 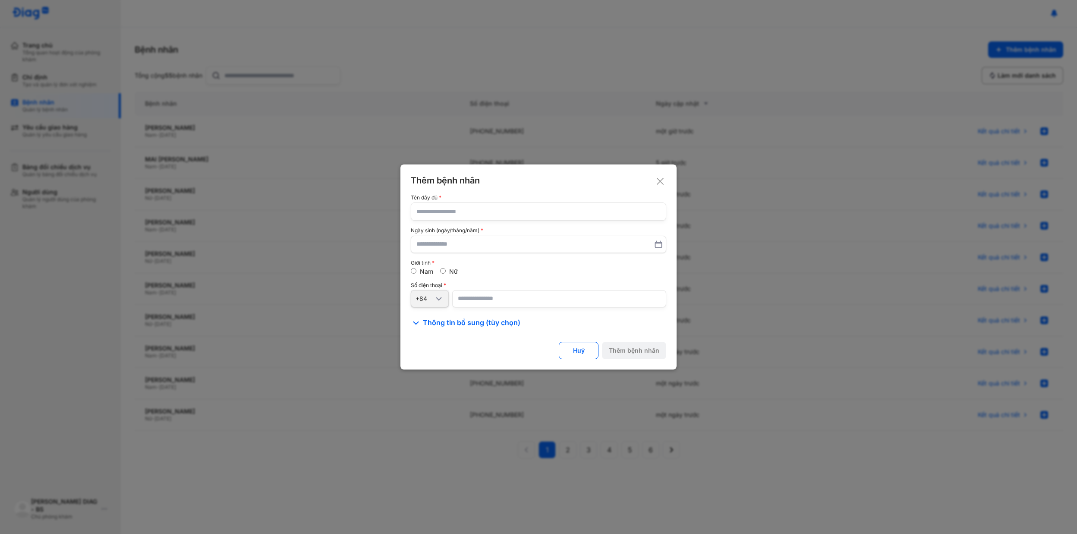 What do you see at coordinates (539, 198) in the screenshot?
I see `div: Tên đầy đủ` at bounding box center [539, 198].